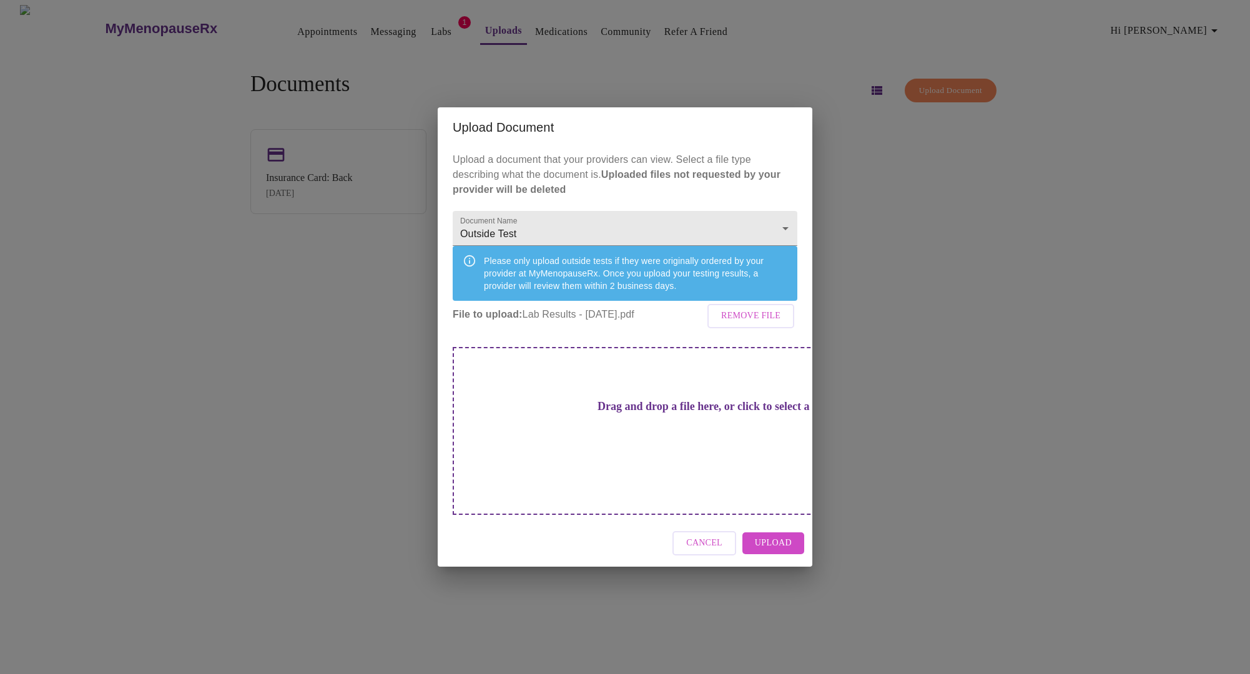 The image size is (1250, 674). What do you see at coordinates (704, 543) in the screenshot?
I see `span: Cancel` at bounding box center [704, 543].